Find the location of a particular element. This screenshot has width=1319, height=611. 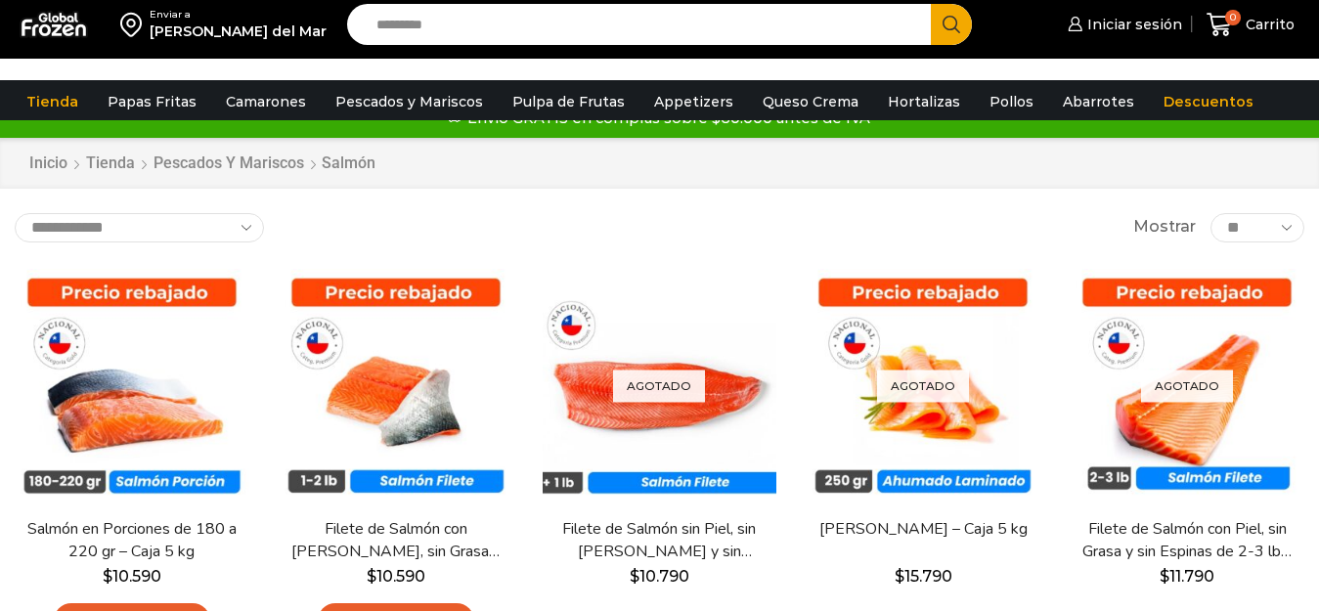

a: Queso Crema is located at coordinates (811, 102).